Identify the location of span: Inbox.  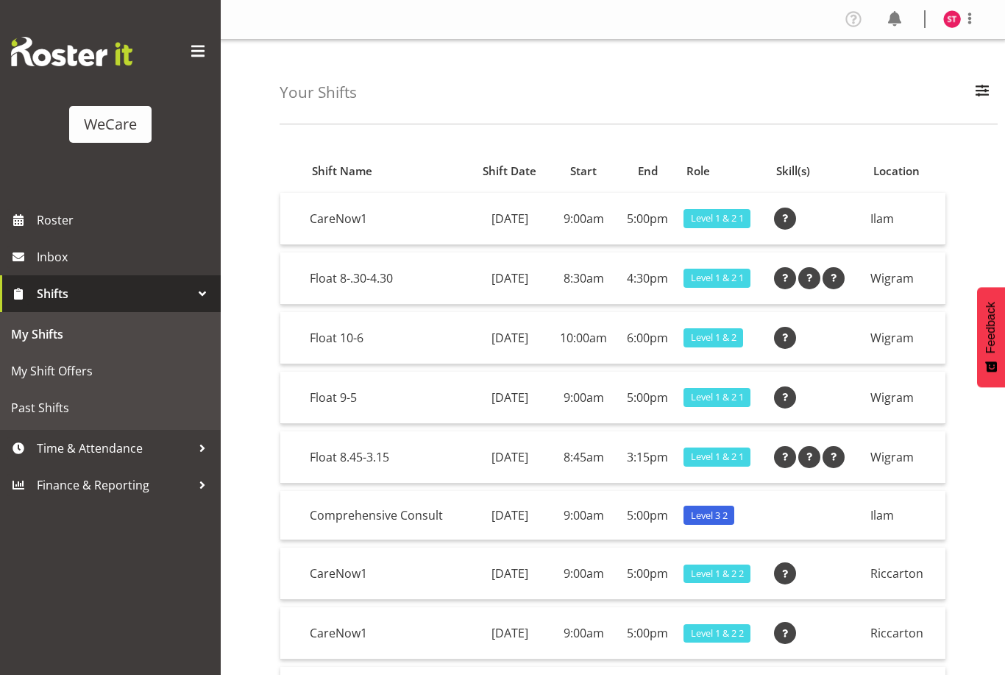
(125, 257).